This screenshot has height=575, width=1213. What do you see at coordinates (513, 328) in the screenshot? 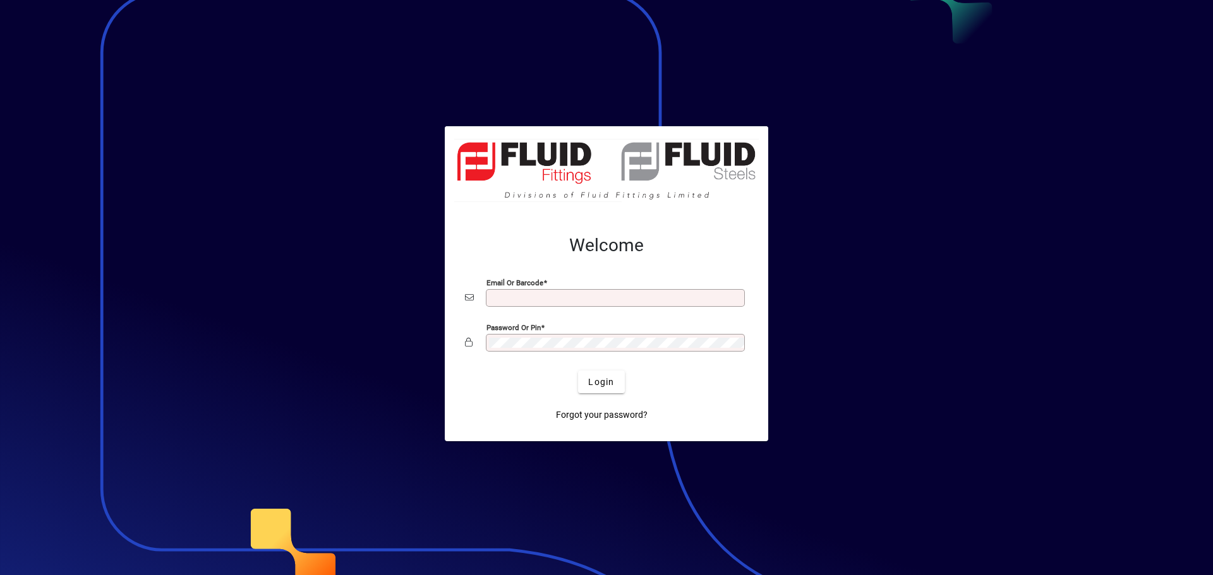
I see `mat-label: Password or Pin` at bounding box center [513, 328].